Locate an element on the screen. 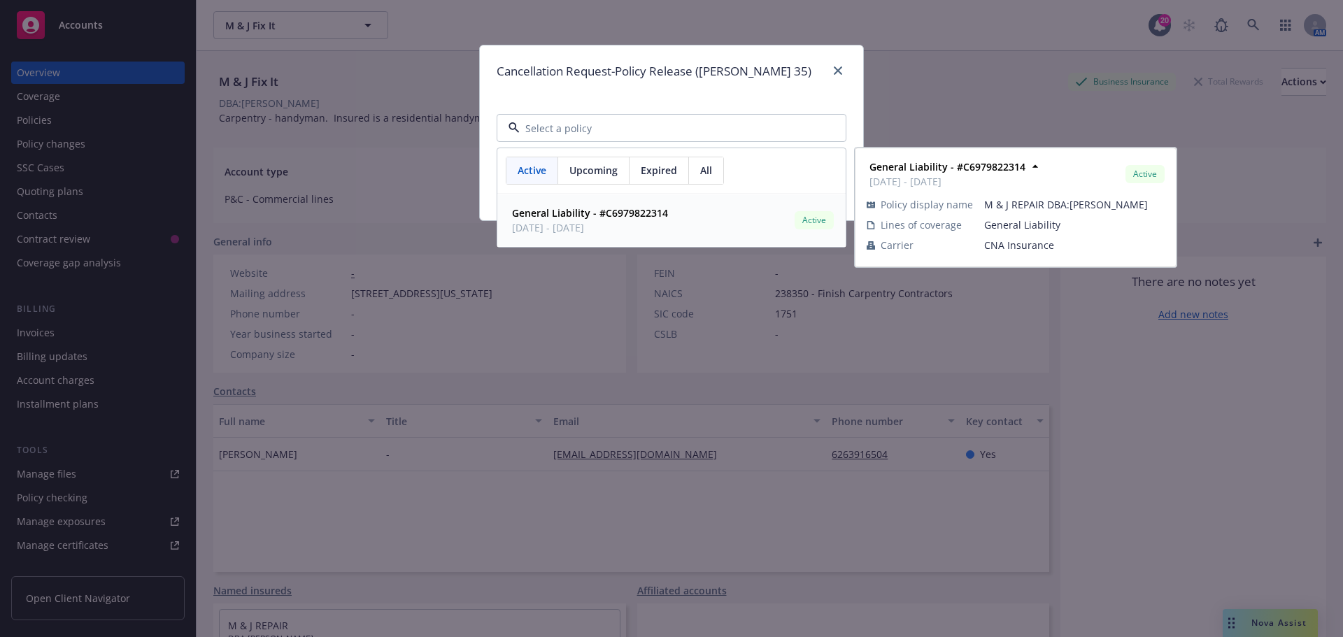 The width and height of the screenshot is (1343, 637). a: close is located at coordinates (838, 71).